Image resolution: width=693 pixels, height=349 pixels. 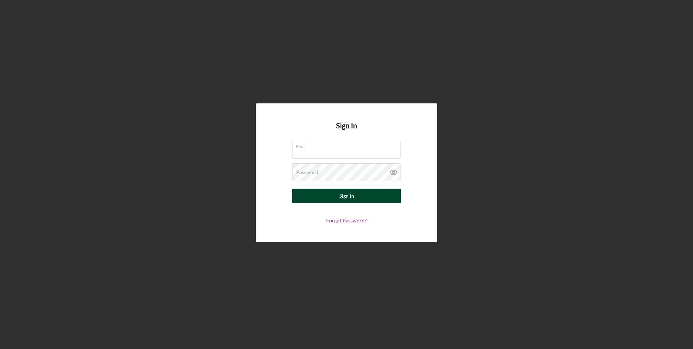 I want to click on button: Sign In, so click(x=347, y=196).